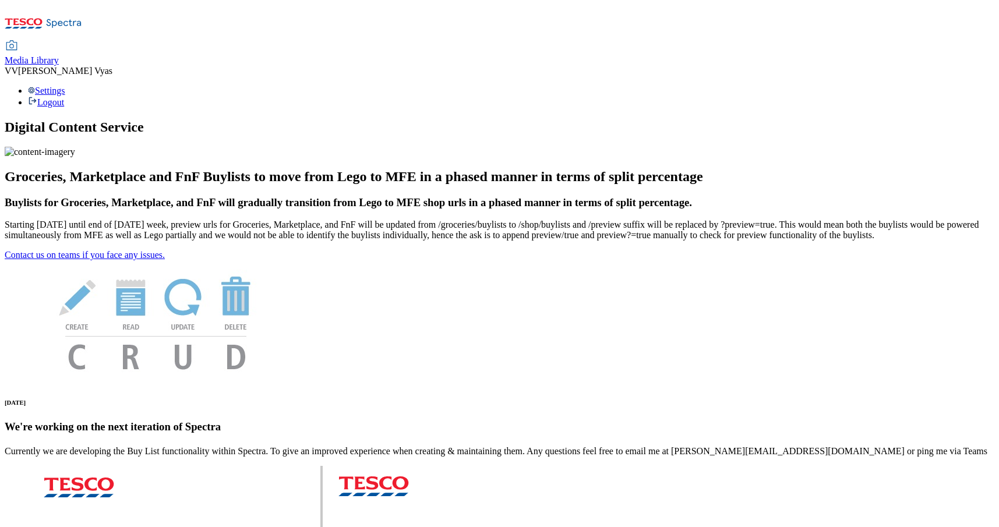 This screenshot has height=527, width=999. I want to click on h3: We're working on the next iteration of Spectra, so click(499, 427).